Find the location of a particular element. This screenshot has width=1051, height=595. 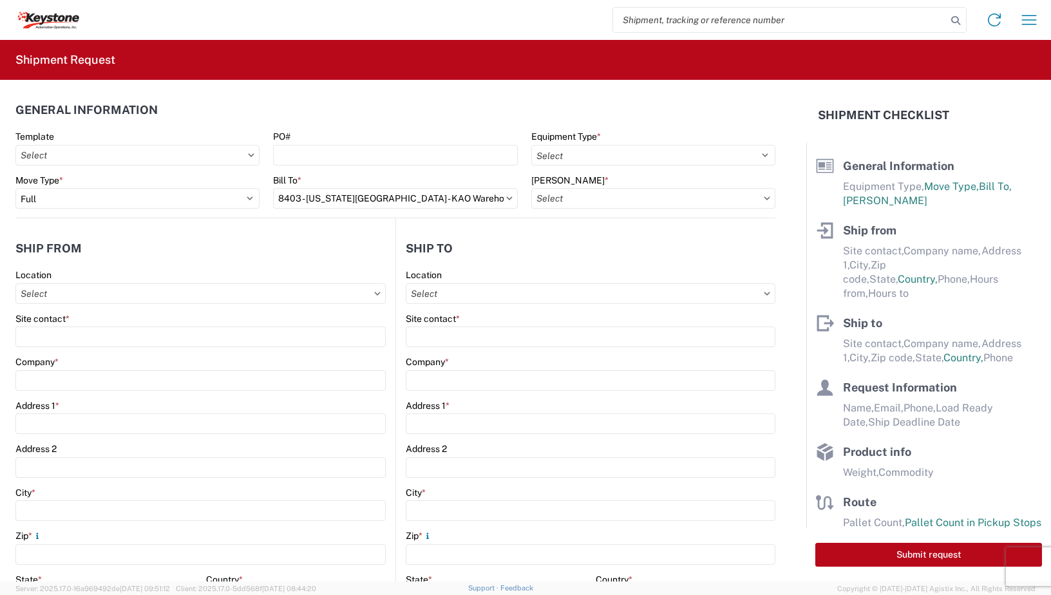

h2: Ship to is located at coordinates (429, 249).